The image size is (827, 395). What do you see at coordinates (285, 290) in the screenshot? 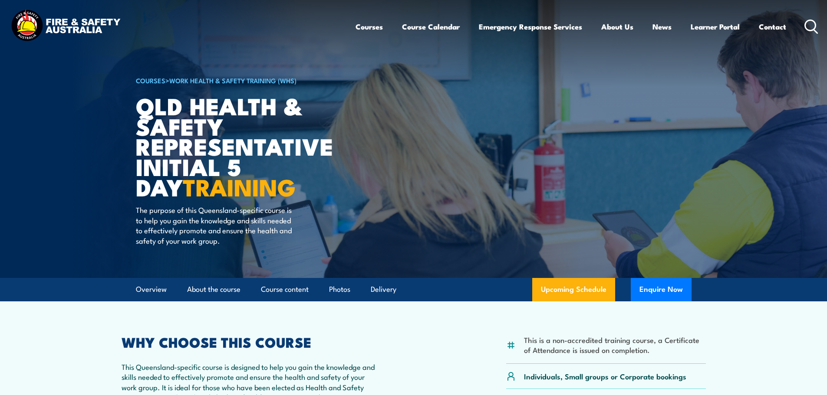
I see `a: Course content` at bounding box center [285, 290].